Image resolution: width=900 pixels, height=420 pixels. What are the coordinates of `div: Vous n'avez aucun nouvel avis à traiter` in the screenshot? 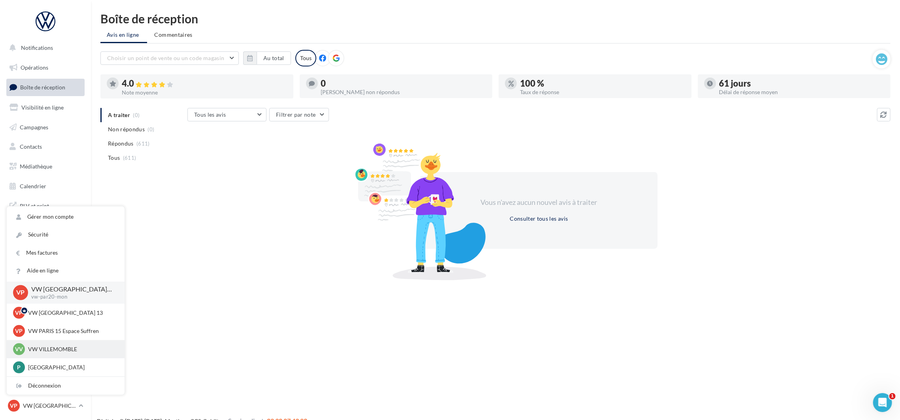 It's located at (539, 202).